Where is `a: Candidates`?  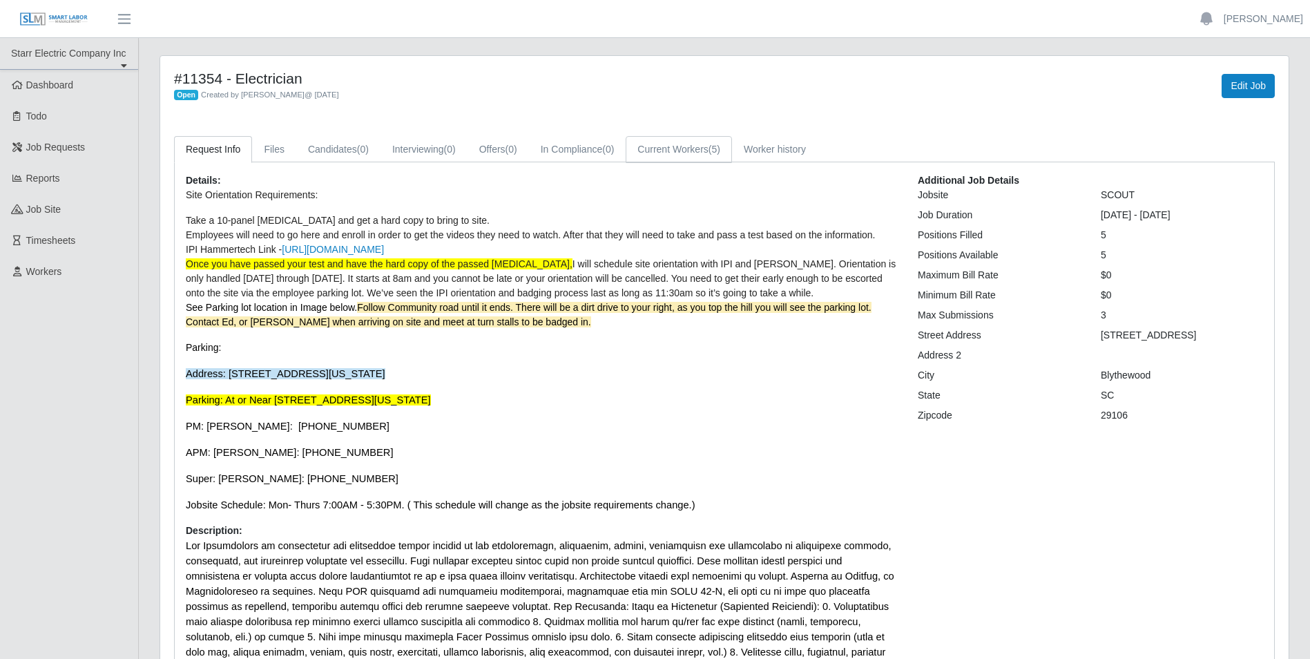
a: Candidates is located at coordinates (338, 149).